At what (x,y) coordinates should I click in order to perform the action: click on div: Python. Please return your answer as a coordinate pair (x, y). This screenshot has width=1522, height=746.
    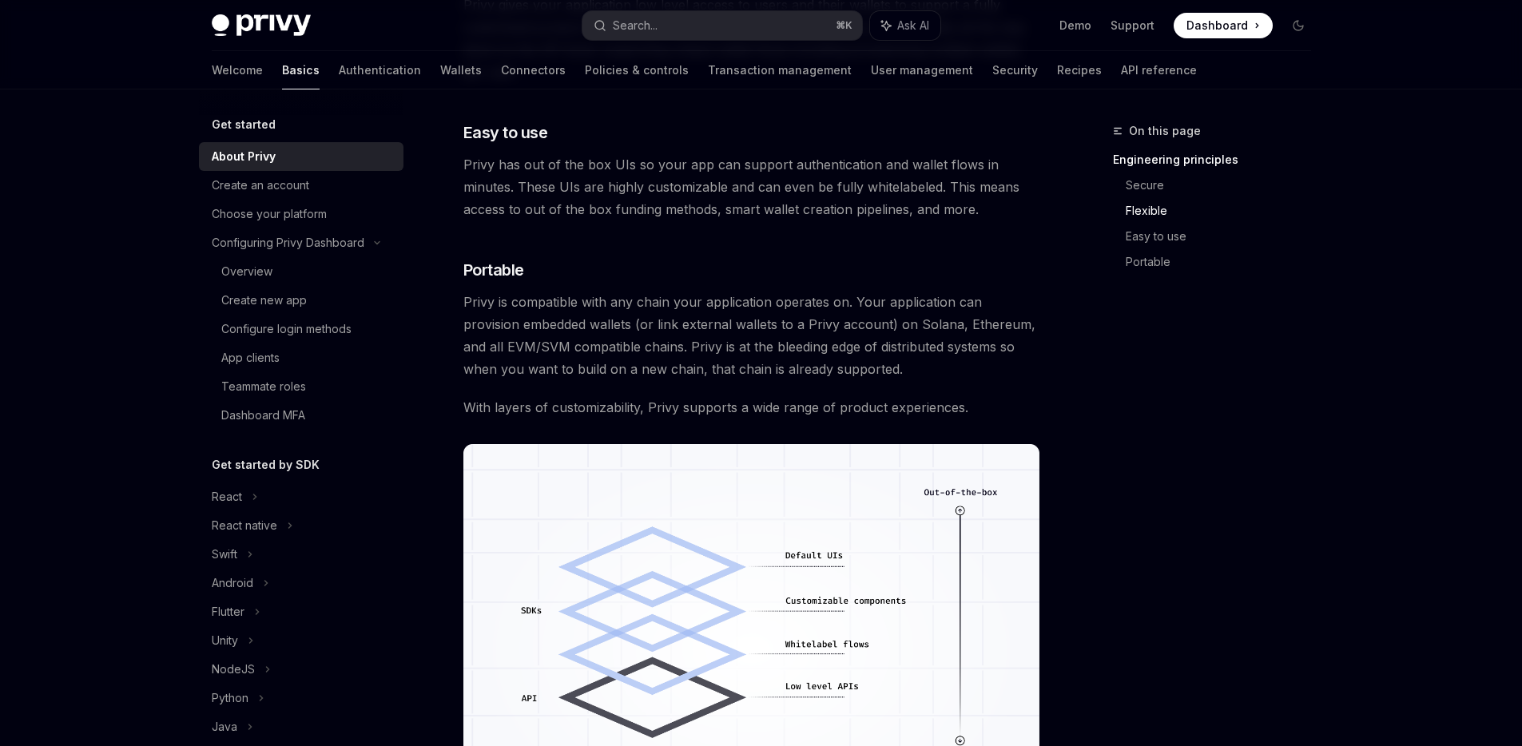
    Looking at the image, I should click on (230, 698).